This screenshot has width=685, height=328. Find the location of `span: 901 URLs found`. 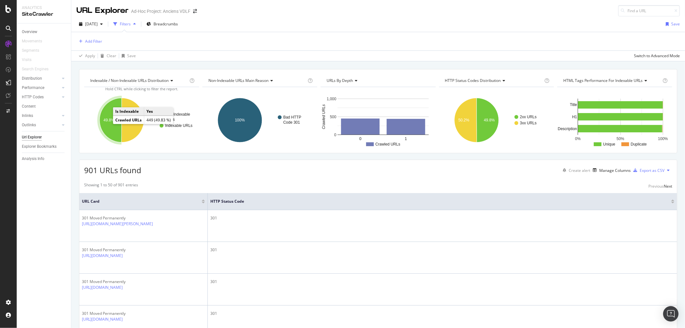

span: 901 URLs found is located at coordinates (113, 170).